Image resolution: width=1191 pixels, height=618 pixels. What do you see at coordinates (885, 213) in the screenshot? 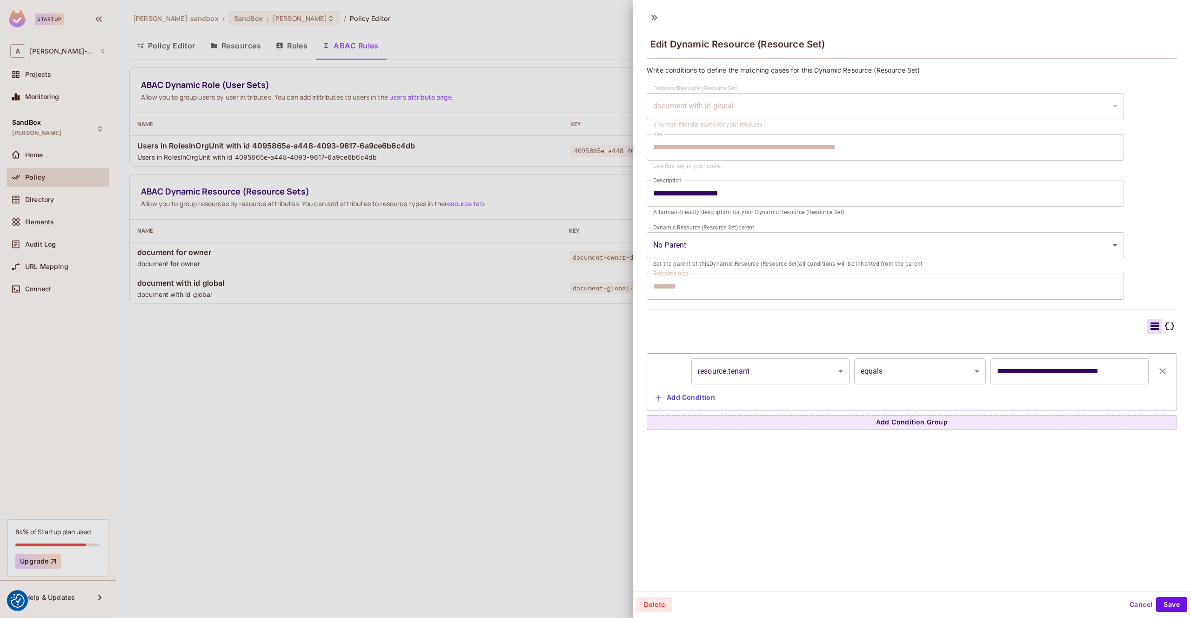
I see `p: A human-friendly description for your Dynamic Resource (Resource Set)` at bounding box center [885, 213].